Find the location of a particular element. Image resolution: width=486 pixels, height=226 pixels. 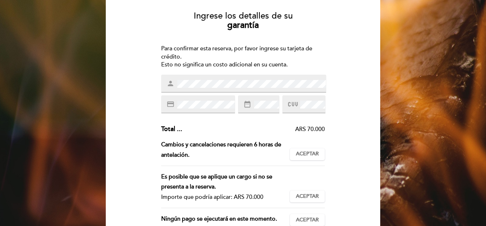

i: person is located at coordinates (170, 84).